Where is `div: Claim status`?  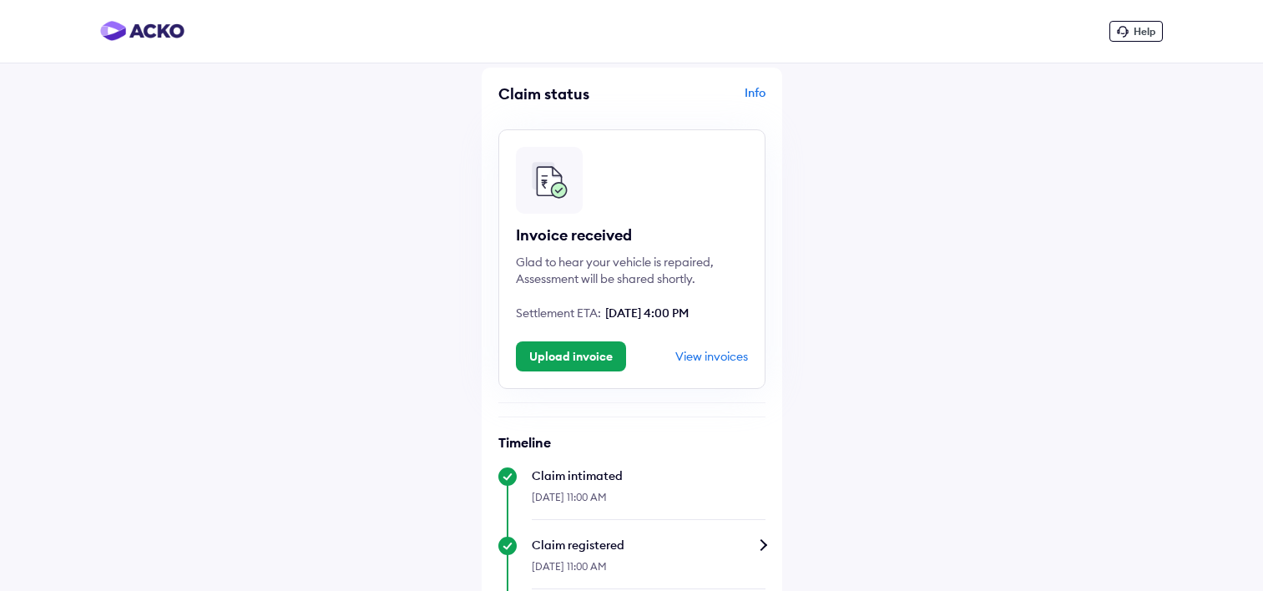
div: Claim status is located at coordinates (563, 93).